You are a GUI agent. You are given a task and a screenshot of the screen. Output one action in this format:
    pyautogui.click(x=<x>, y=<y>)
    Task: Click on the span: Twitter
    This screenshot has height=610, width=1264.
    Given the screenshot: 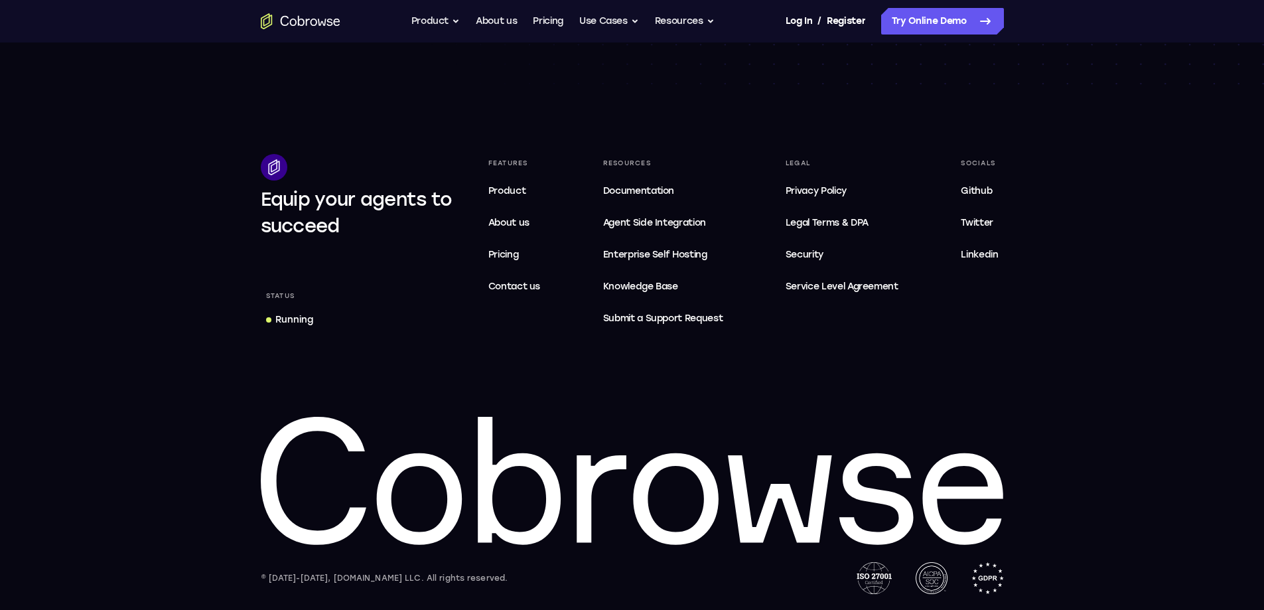 What is the action you would take?
    pyautogui.click(x=977, y=222)
    